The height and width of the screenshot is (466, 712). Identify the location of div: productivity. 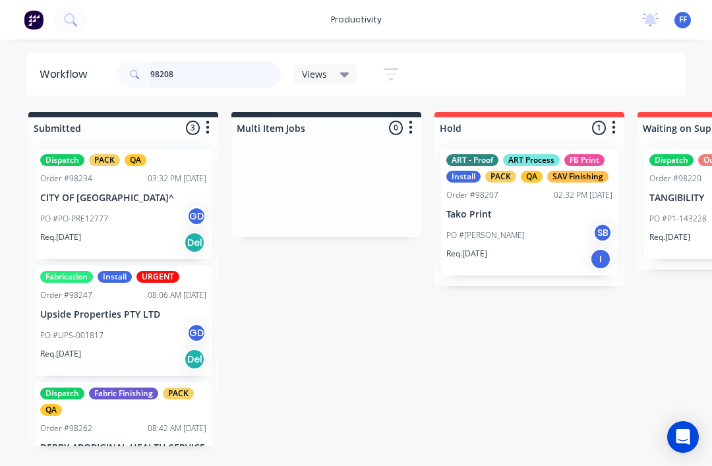
(356, 20).